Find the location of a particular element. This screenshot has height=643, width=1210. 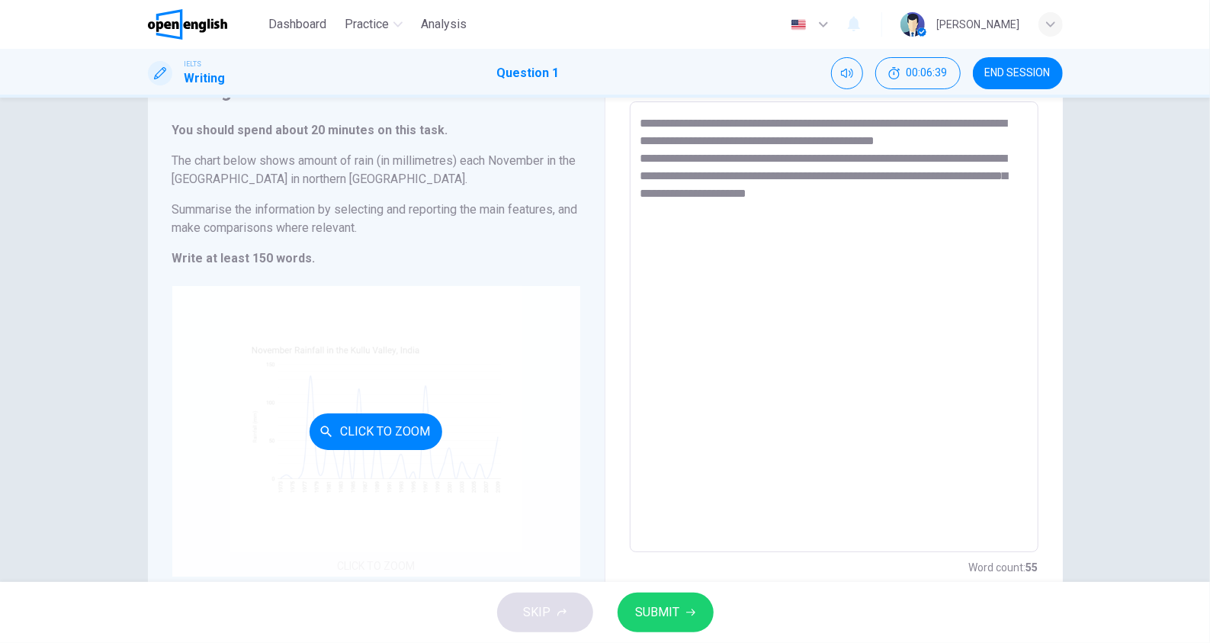

span: Dashboard is located at coordinates (297, 24).